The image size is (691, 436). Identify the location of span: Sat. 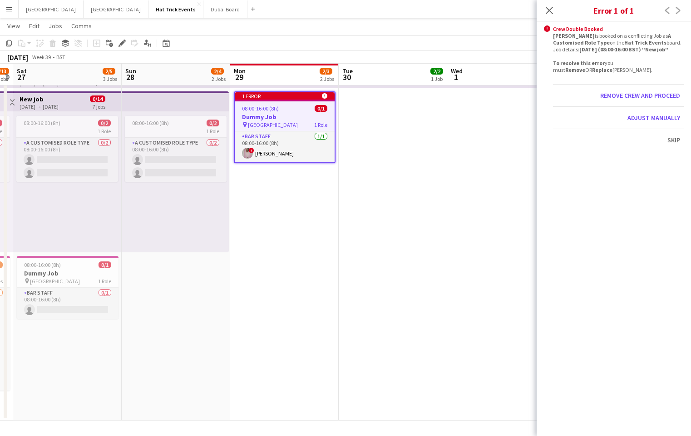
(22, 71).